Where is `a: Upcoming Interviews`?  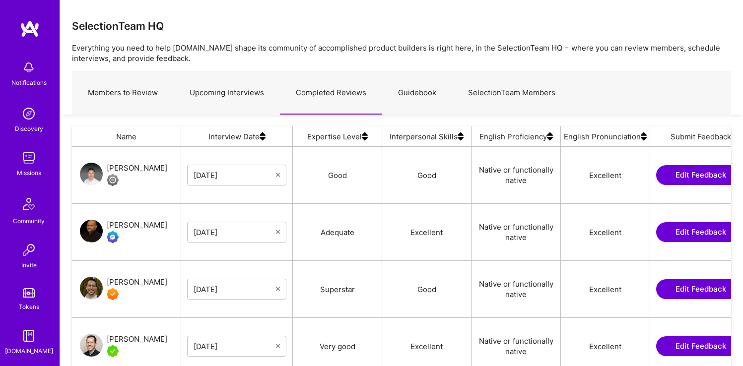
a: Upcoming Interviews is located at coordinates (227, 93).